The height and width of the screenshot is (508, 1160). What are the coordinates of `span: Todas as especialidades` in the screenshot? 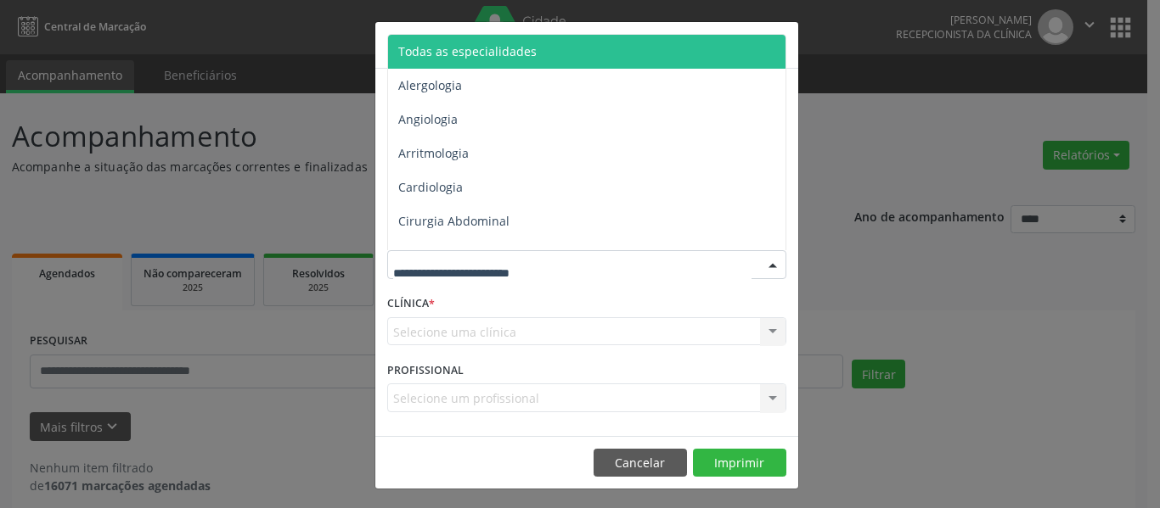 It's located at (467, 51).